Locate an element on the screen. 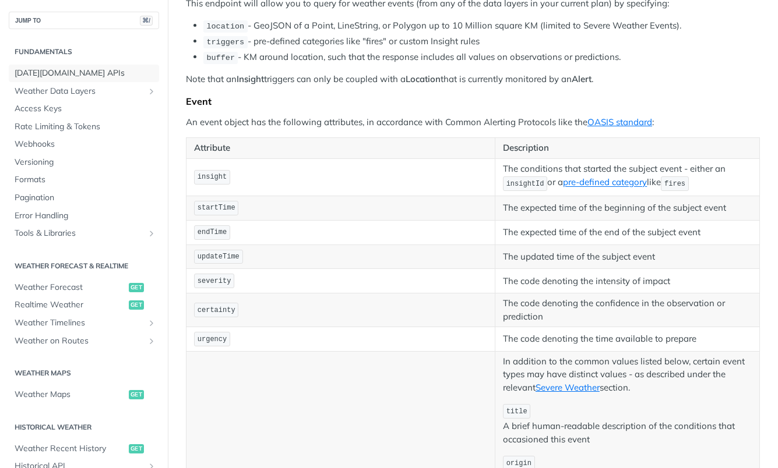  span: Error Handling is located at coordinates (85, 216).